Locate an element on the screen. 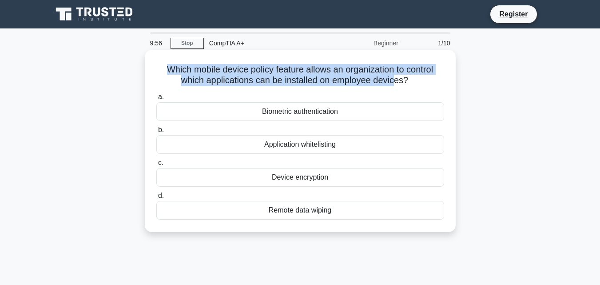  div: 1/10 is located at coordinates (430, 43).